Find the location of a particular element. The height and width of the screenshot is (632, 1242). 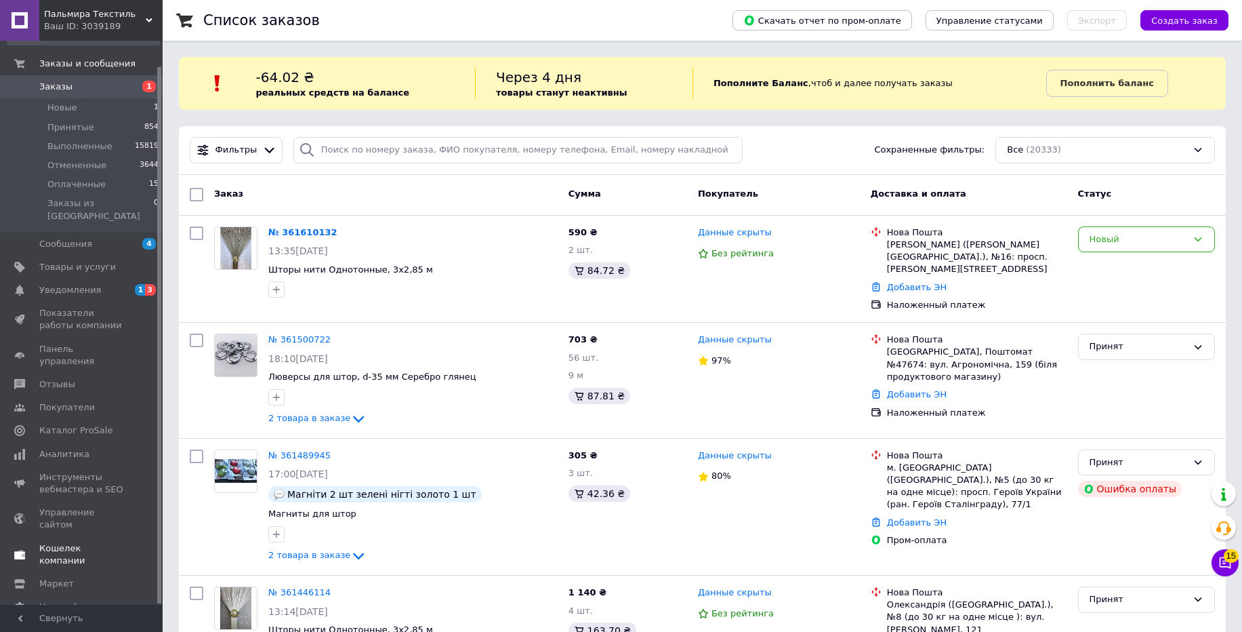

div: 84.72 ₴ is located at coordinates (599, 270).